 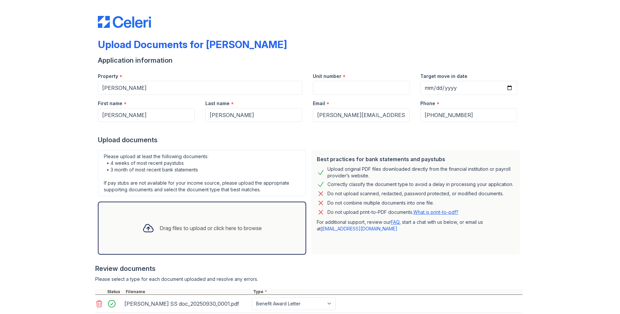 I want to click on div: Correctly classify the document type to avoid a delay in processing your application., so click(x=420, y=184).